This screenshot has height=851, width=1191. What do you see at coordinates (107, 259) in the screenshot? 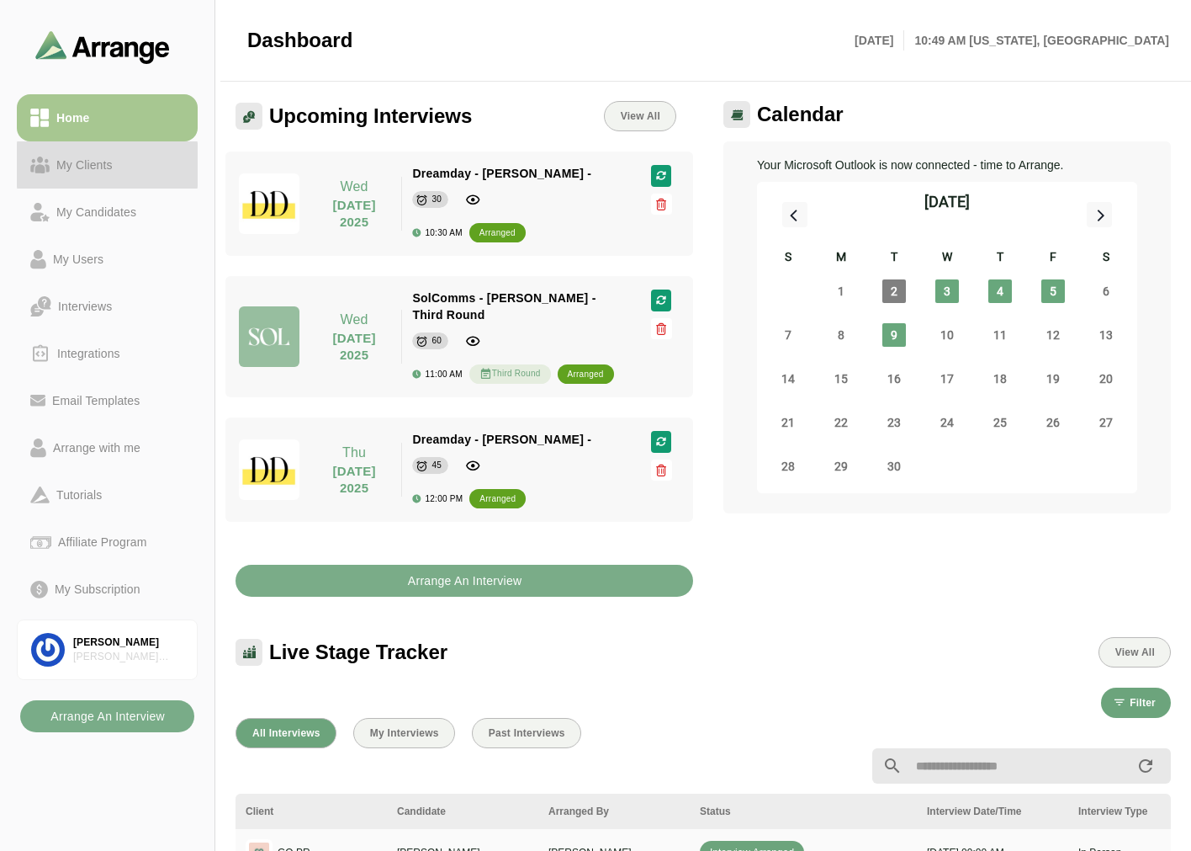
I see `a: My Users` at bounding box center [107, 259].